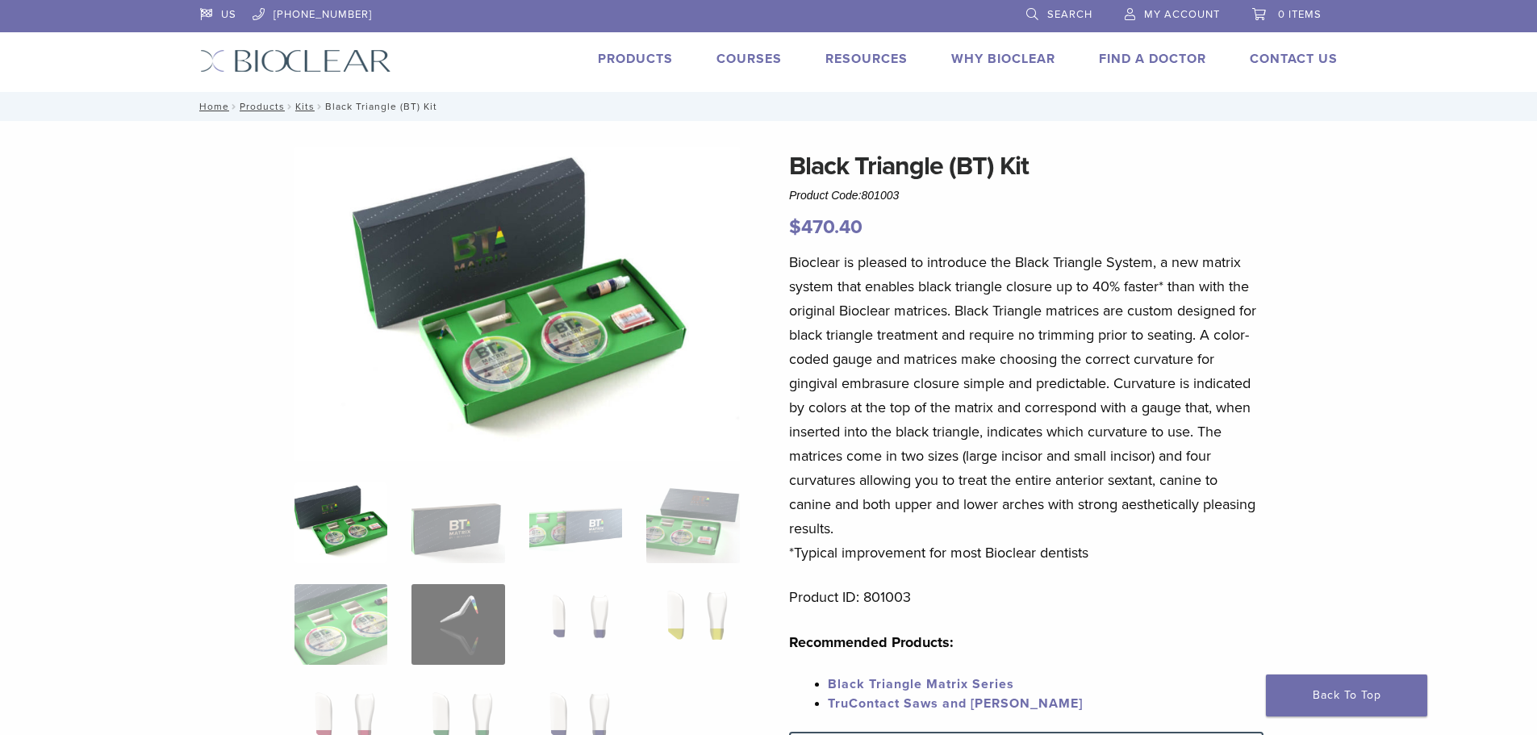 Image resolution: width=1537 pixels, height=735 pixels. I want to click on span: Product Code:, so click(844, 195).